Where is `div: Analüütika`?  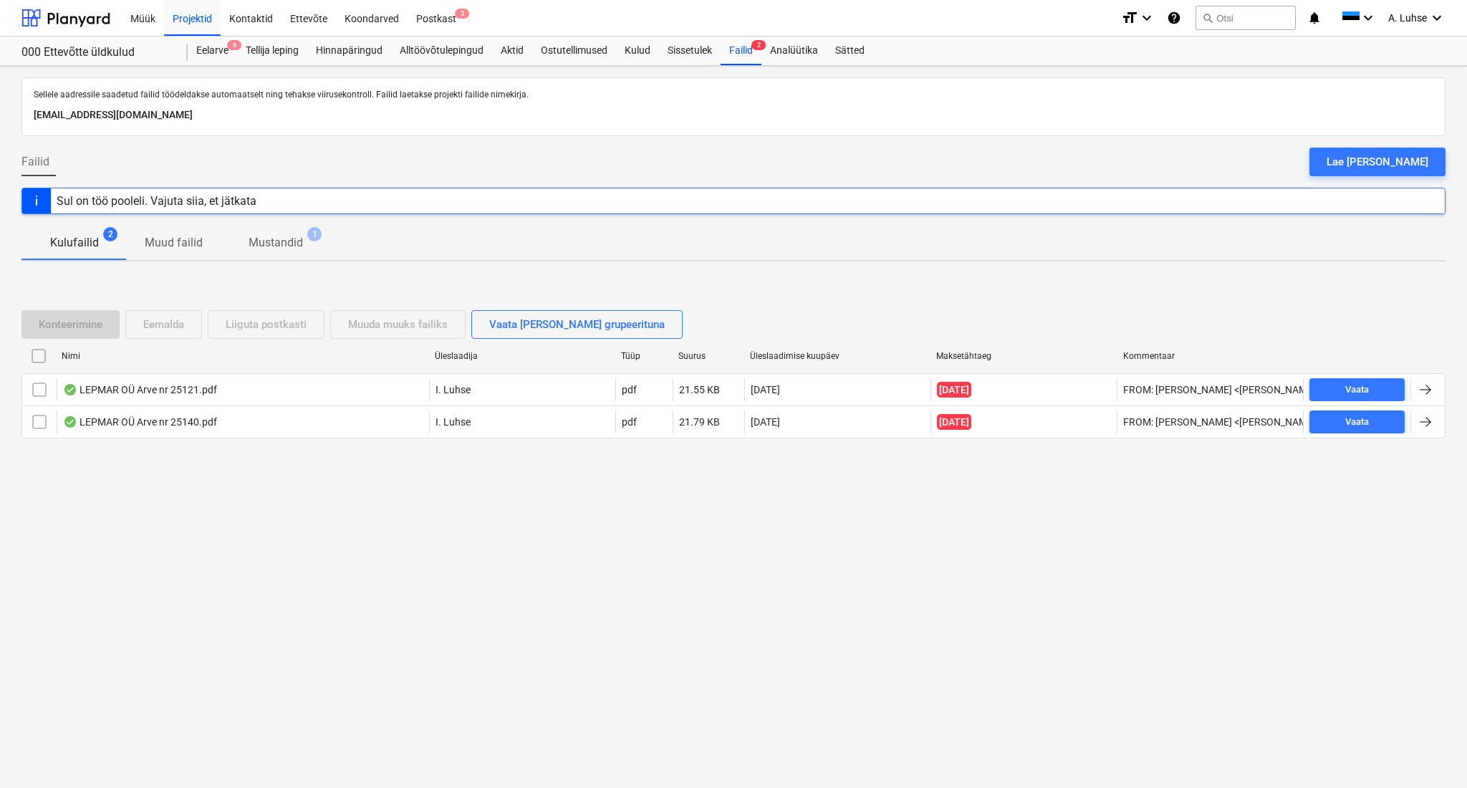 div: Analüütika is located at coordinates (794, 51).